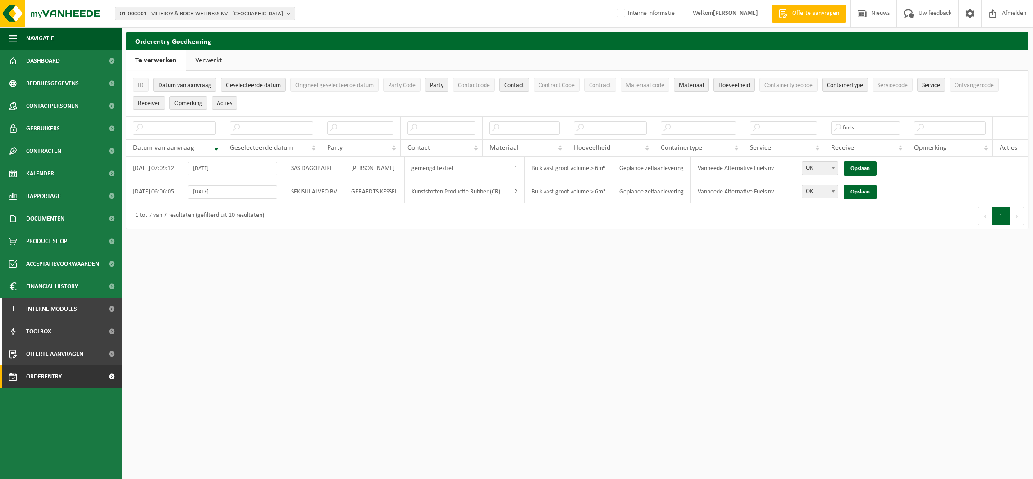 Image resolution: width=1033 pixels, height=479 pixels. Describe the element at coordinates (314, 192) in the screenshot. I see `td: SEKISUI ALVEO BV` at that location.